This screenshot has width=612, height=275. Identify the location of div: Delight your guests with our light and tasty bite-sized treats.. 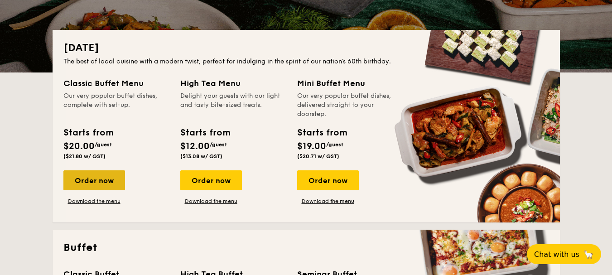
(233, 105).